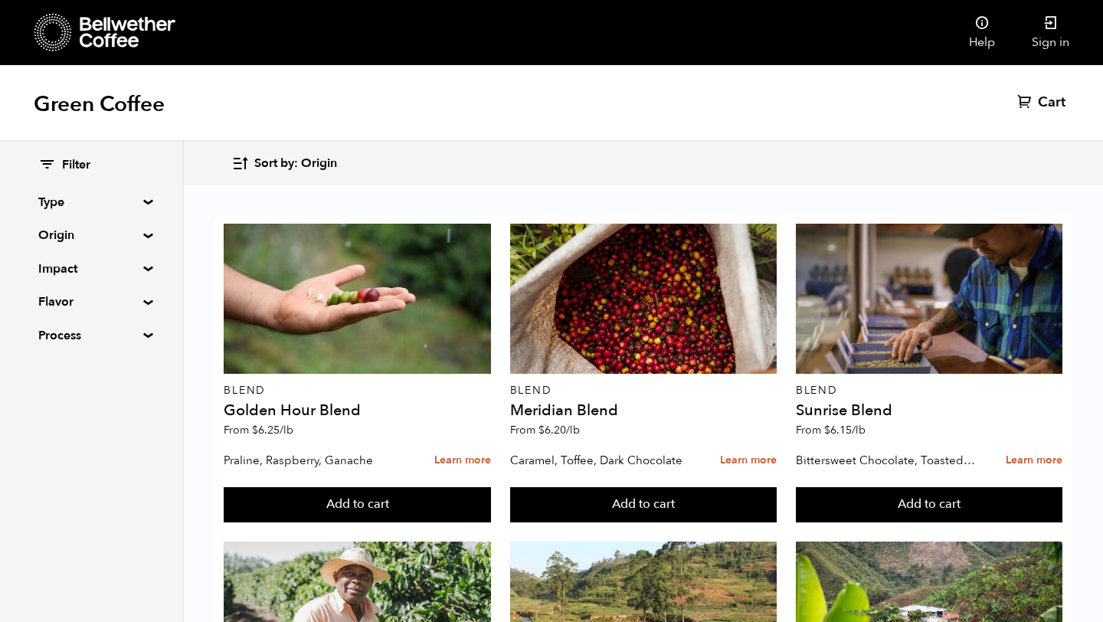  Describe the element at coordinates (1052, 103) in the screenshot. I see `span: Cart` at that location.